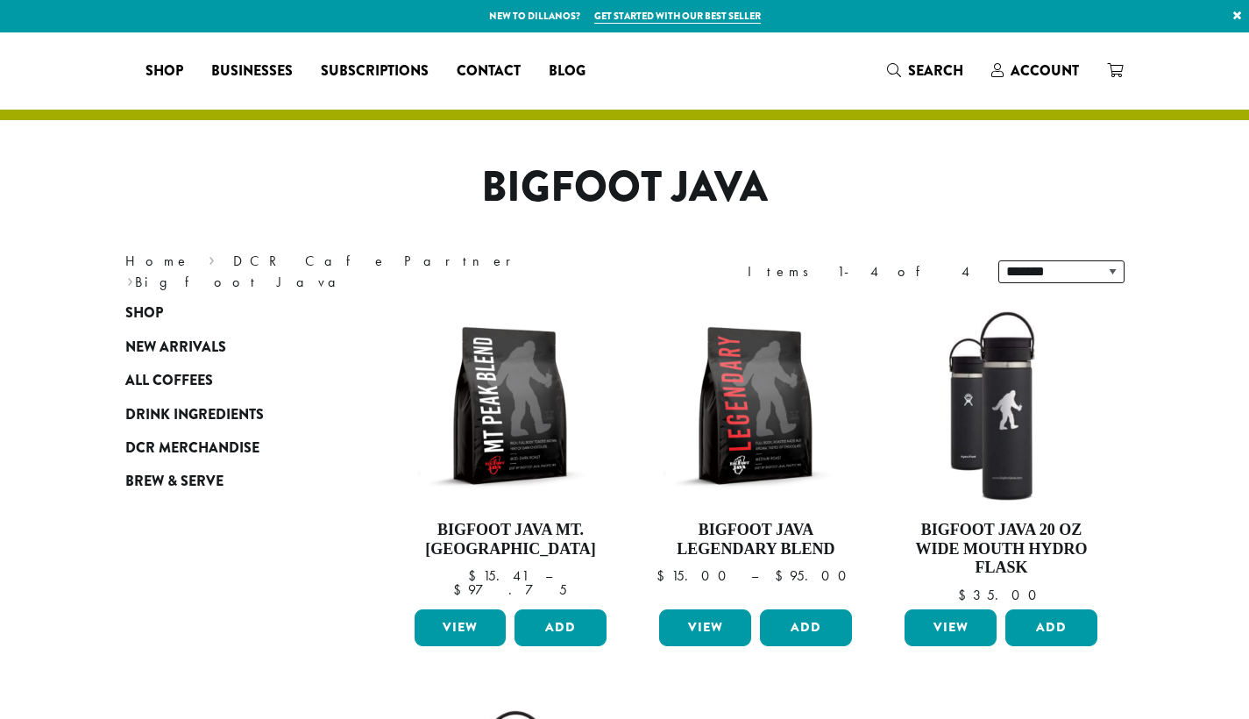  Describe the element at coordinates (510, 589) in the screenshot. I see `bdi: 97.75` at that location.